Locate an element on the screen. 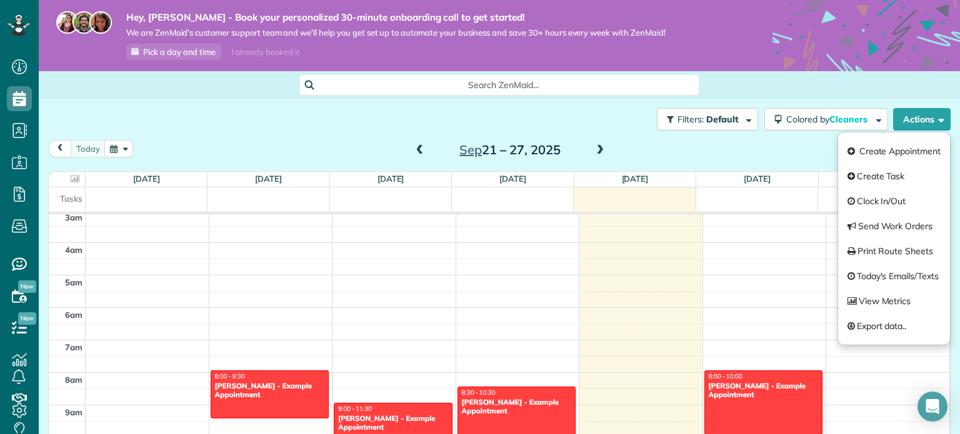  span: 9:00 - 11:30 is located at coordinates (355, 409).